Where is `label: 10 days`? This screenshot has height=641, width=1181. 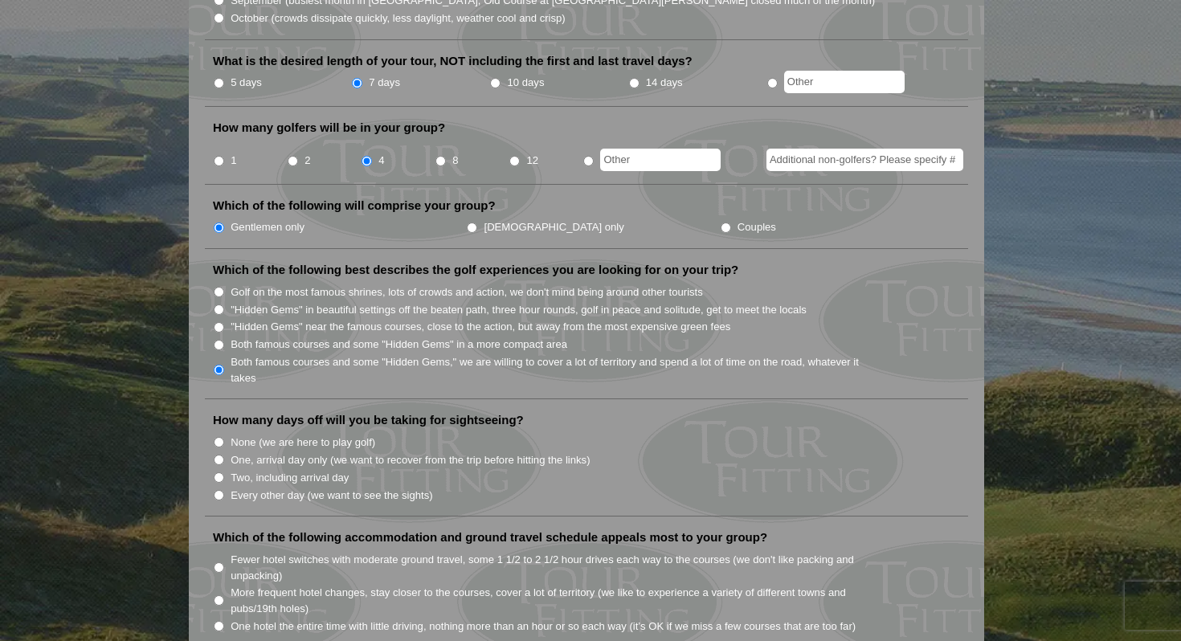 label: 10 days is located at coordinates (526, 83).